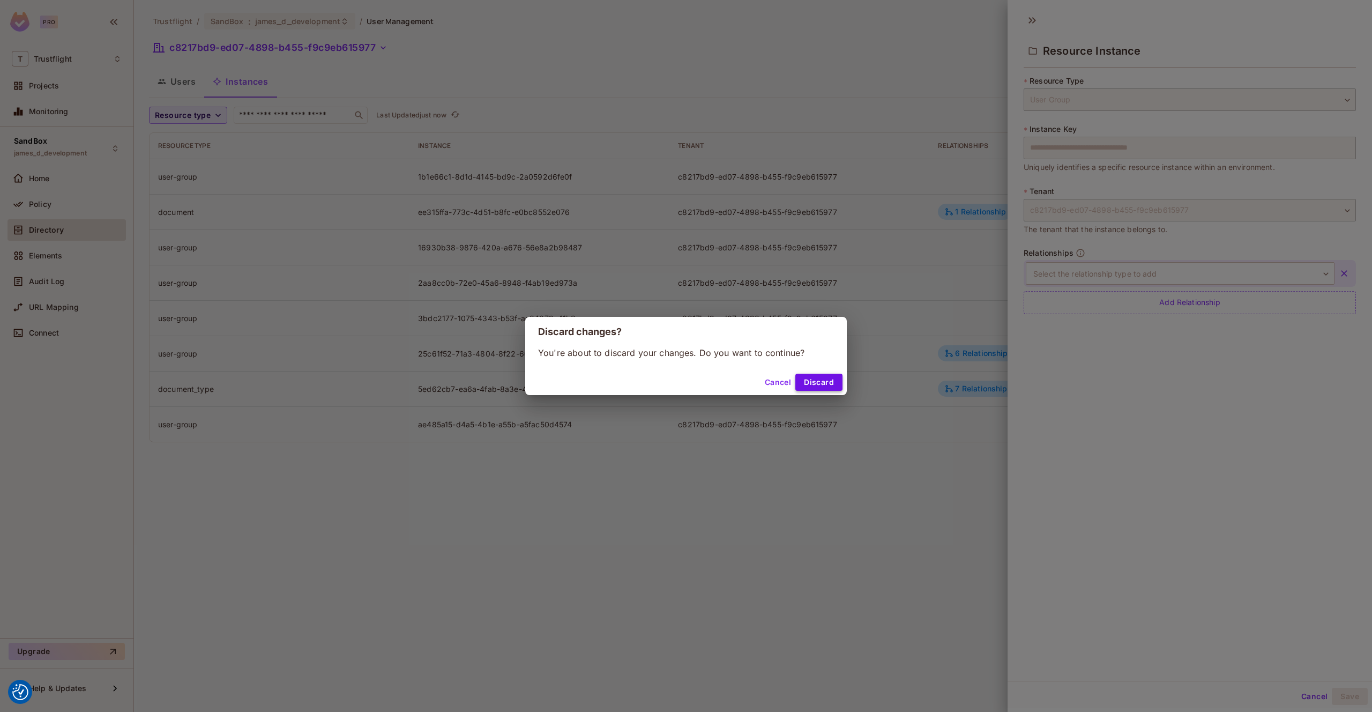 The image size is (1372, 712). Describe the element at coordinates (20, 692) in the screenshot. I see `img: Revisit consent button` at that location.